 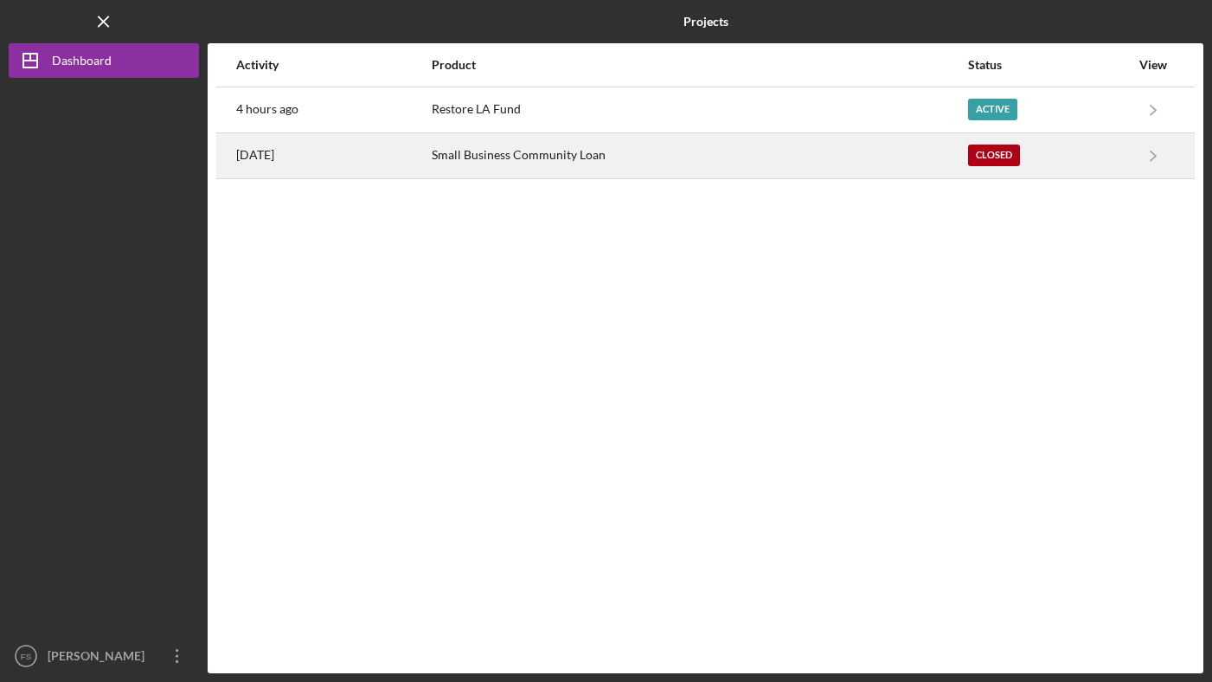 What do you see at coordinates (994, 155) in the screenshot?
I see `div: Closed` at bounding box center [994, 155].